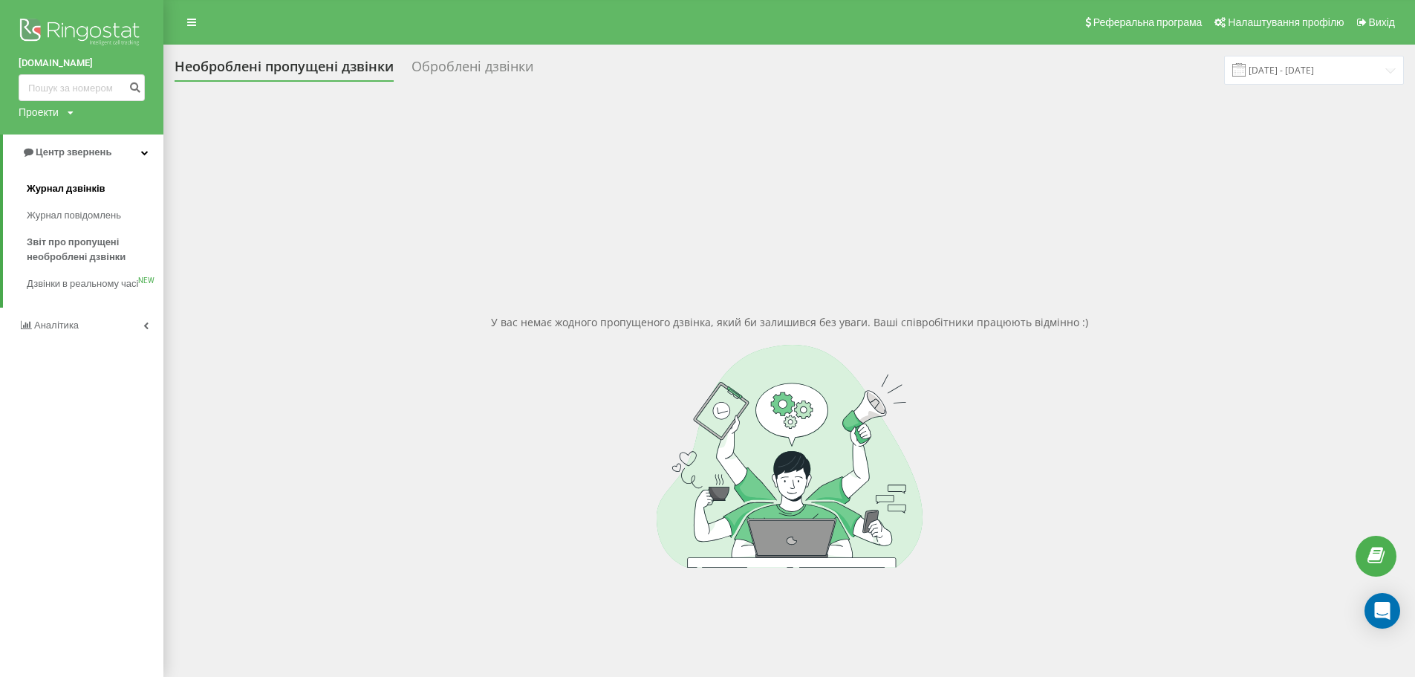 The height and width of the screenshot is (677, 1415). I want to click on a: Дзвінки в реальному часіNEW, so click(95, 284).